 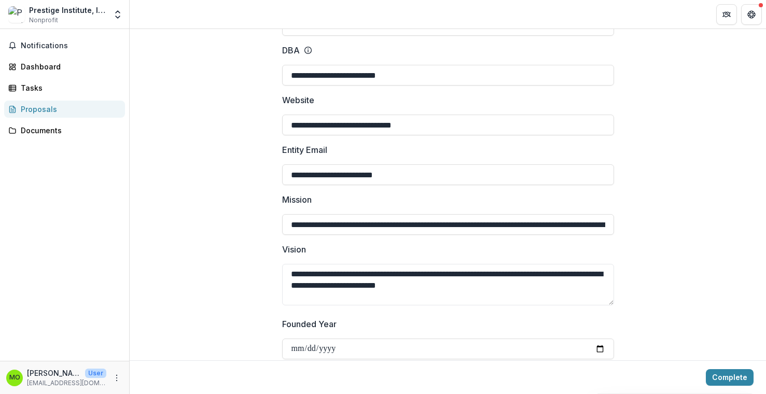 I want to click on button: More, so click(x=117, y=378).